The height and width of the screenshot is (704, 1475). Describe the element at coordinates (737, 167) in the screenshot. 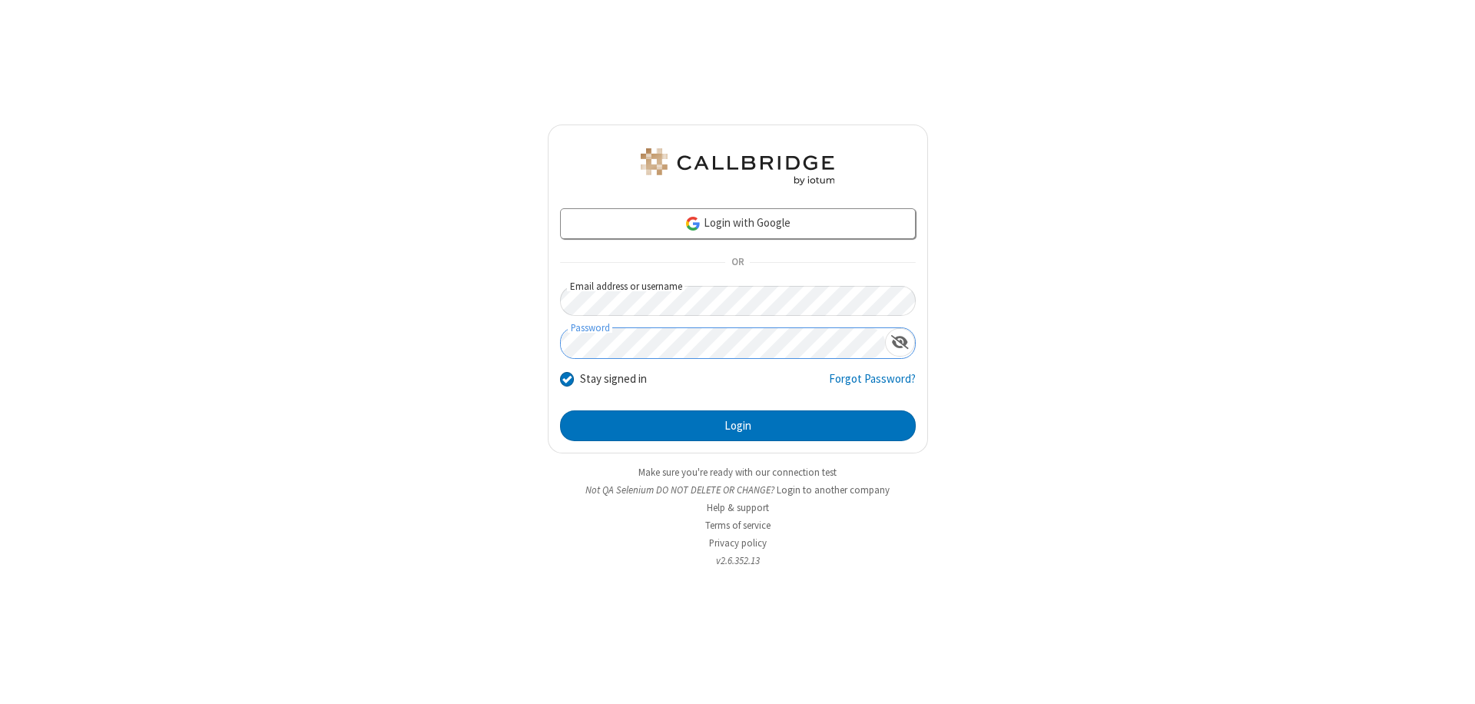

I see `img: QA Selenium DO NOT DELETE OR CHANGE` at that location.